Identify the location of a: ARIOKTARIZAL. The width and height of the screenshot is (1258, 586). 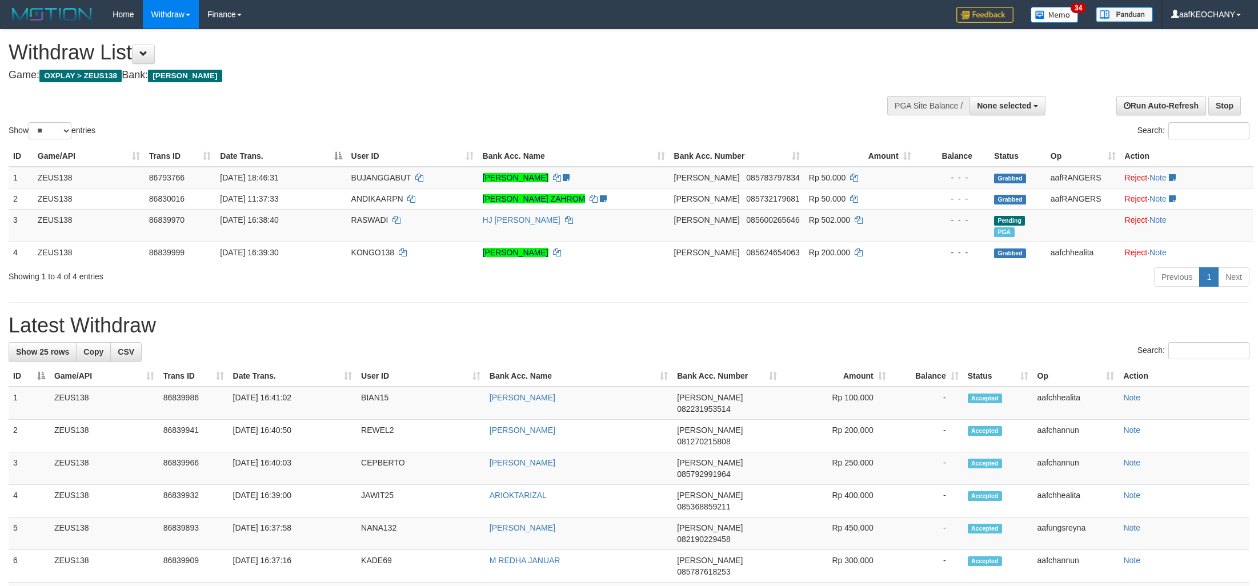
(518, 495).